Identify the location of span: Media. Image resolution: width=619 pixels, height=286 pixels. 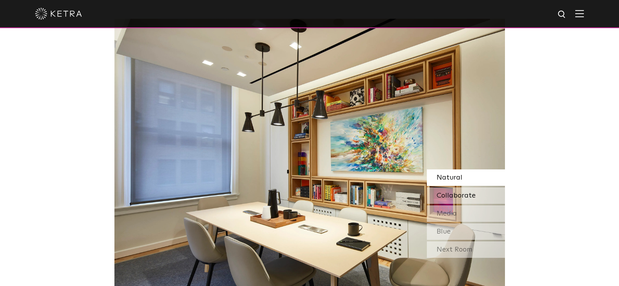
(447, 213).